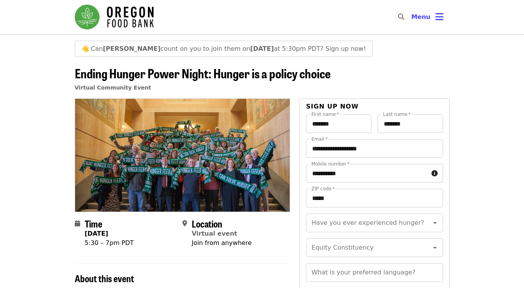  Describe the element at coordinates (229, 48) in the screenshot. I see `span: Can count on you to join them on at 5:30pm PDT? Sign up now!` at that location.